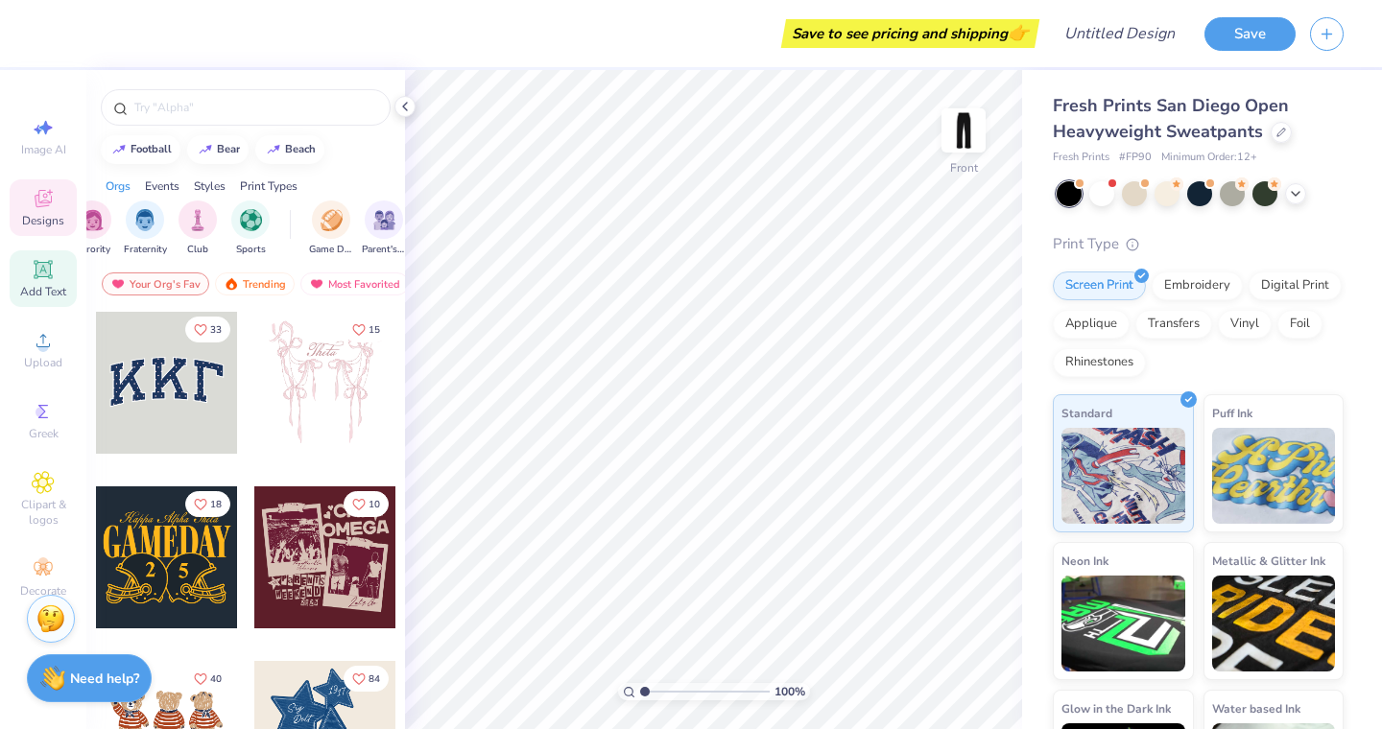 The height and width of the screenshot is (729, 1382). Describe the element at coordinates (43, 591) in the screenshot. I see `span: Decorate` at that location.